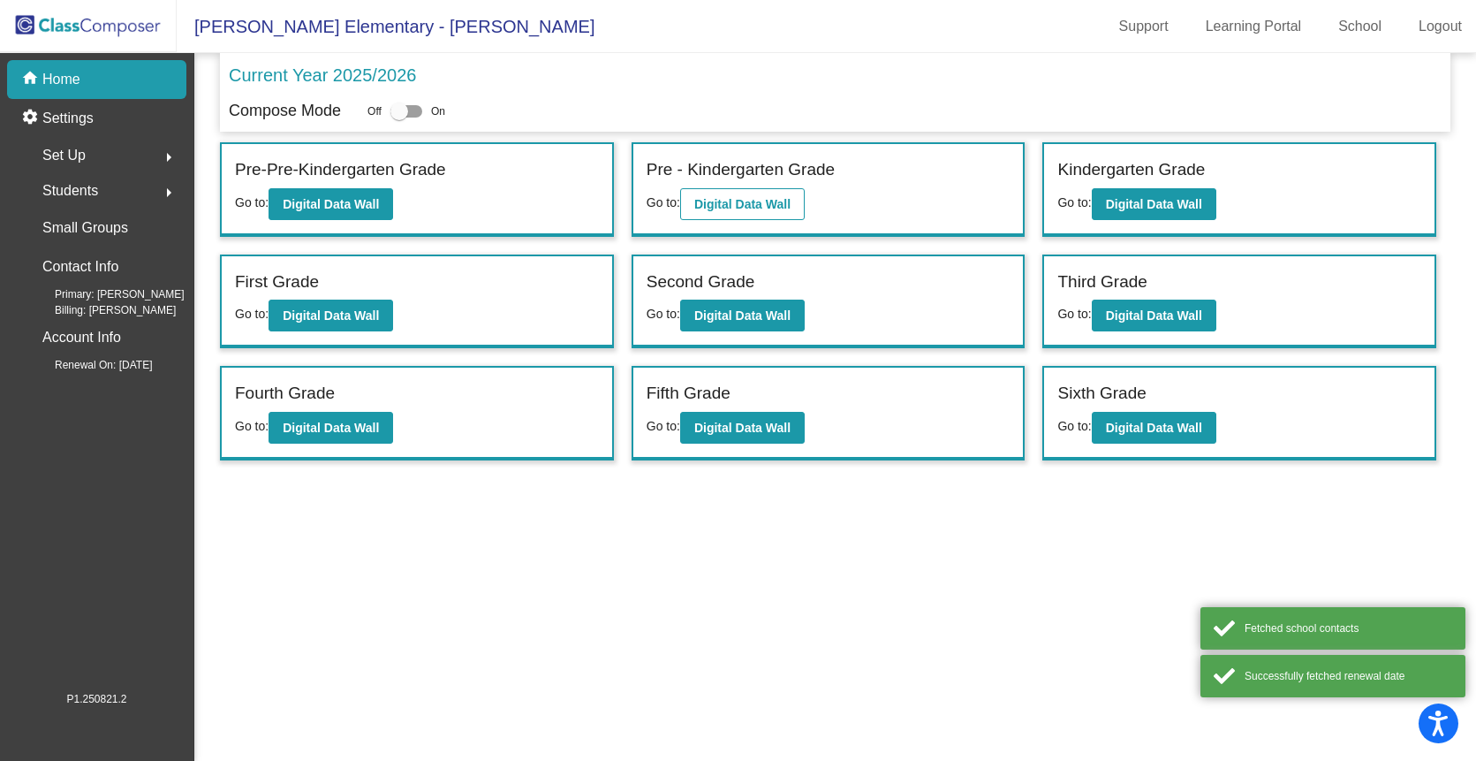 This screenshot has width=1476, height=761. I want to click on label: Sixth Grade, so click(1102, 393).